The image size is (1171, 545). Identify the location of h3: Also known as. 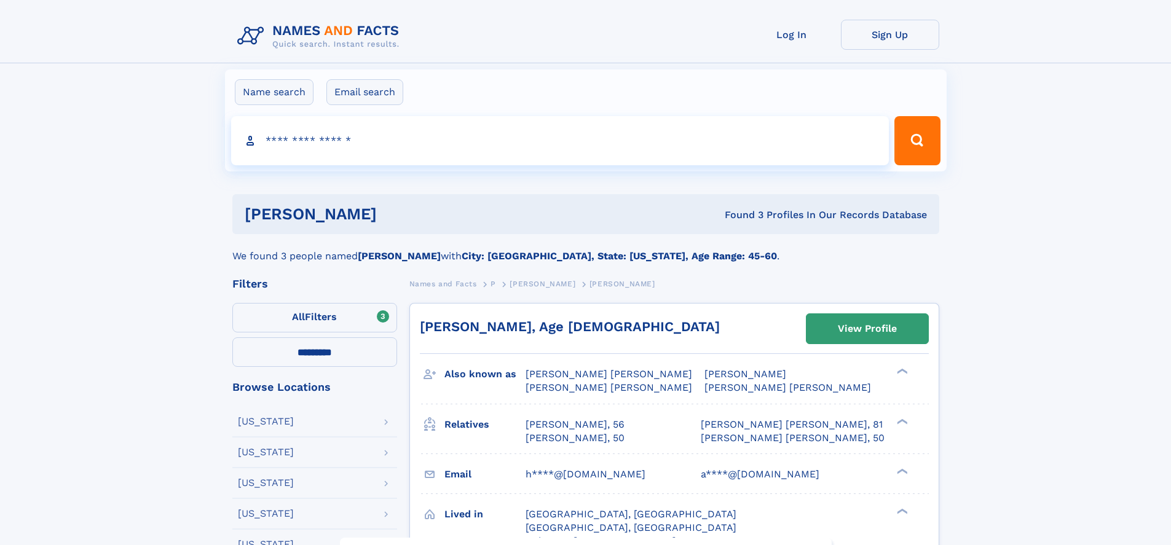
(485, 374).